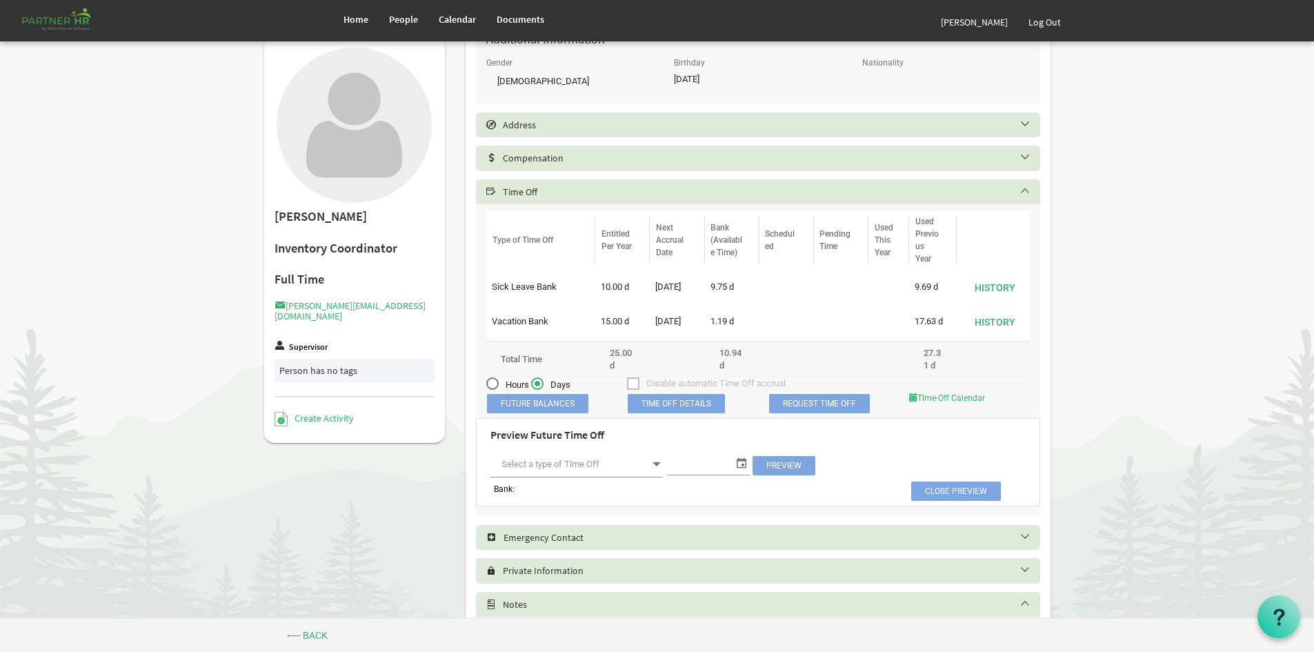 This screenshot has width=1314, height=652. Describe the element at coordinates (768, 604) in the screenshot. I see `h5: Notes` at that location.